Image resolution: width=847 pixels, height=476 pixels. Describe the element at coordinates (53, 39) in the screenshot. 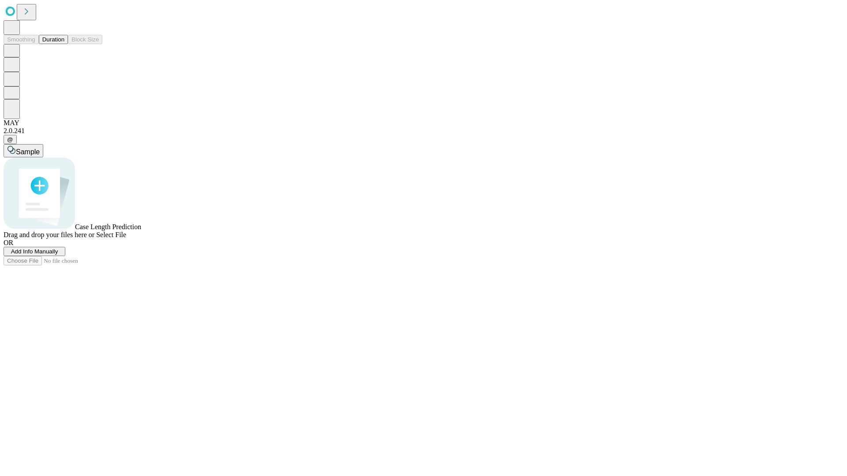

I see `button: Duration` at that location.